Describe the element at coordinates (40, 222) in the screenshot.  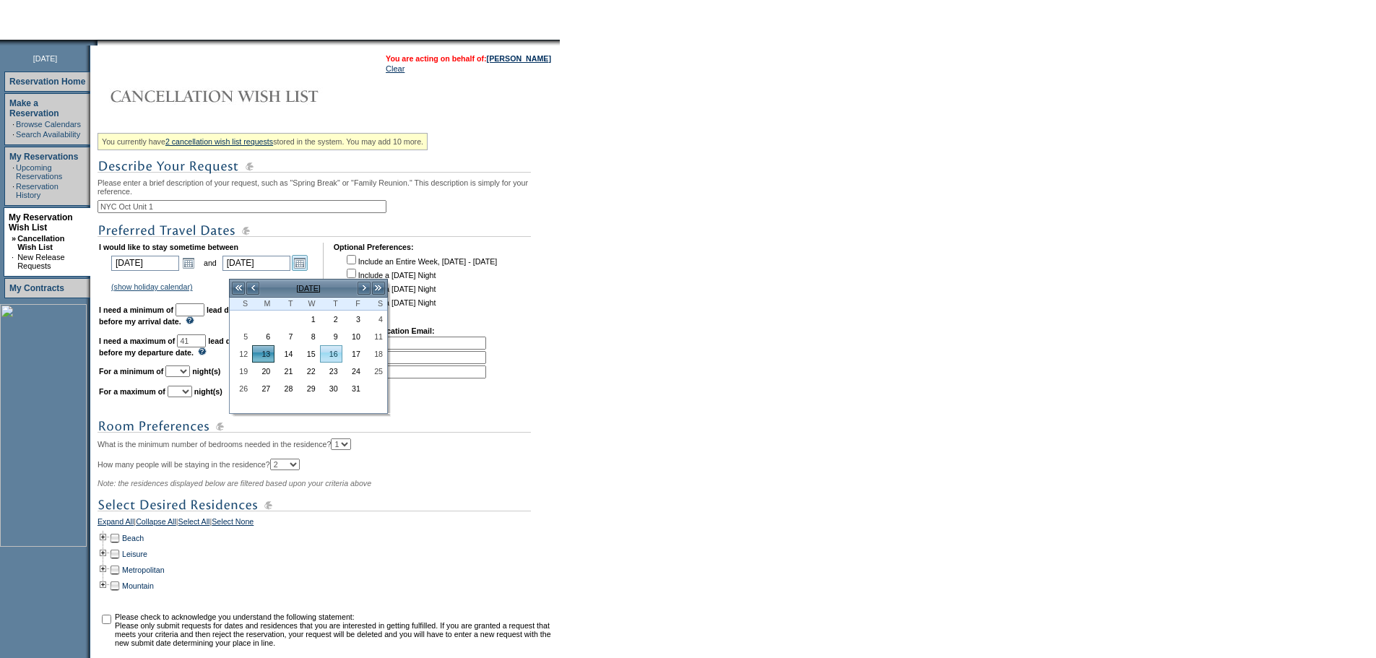
I see `a: My Reservation Wish List` at that location.